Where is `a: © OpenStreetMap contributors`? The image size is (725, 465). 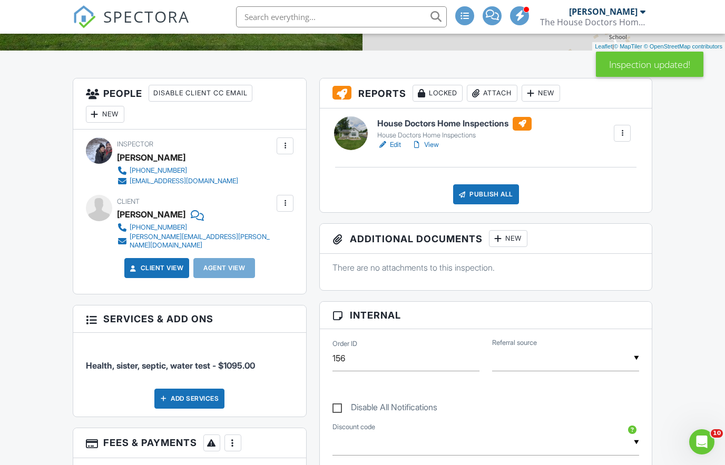
a: © OpenStreetMap contributors is located at coordinates (683, 46).